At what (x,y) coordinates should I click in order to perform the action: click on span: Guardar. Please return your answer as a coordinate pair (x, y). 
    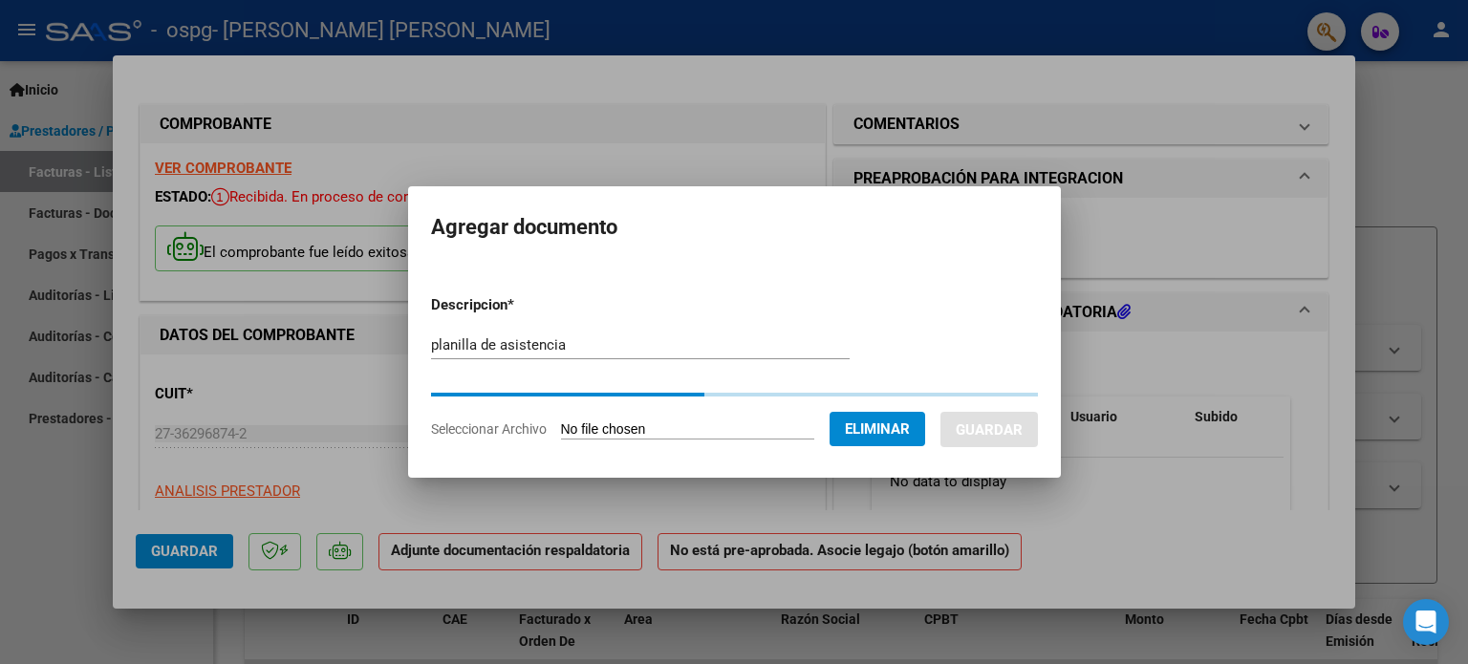
    Looking at the image, I should click on (989, 430).